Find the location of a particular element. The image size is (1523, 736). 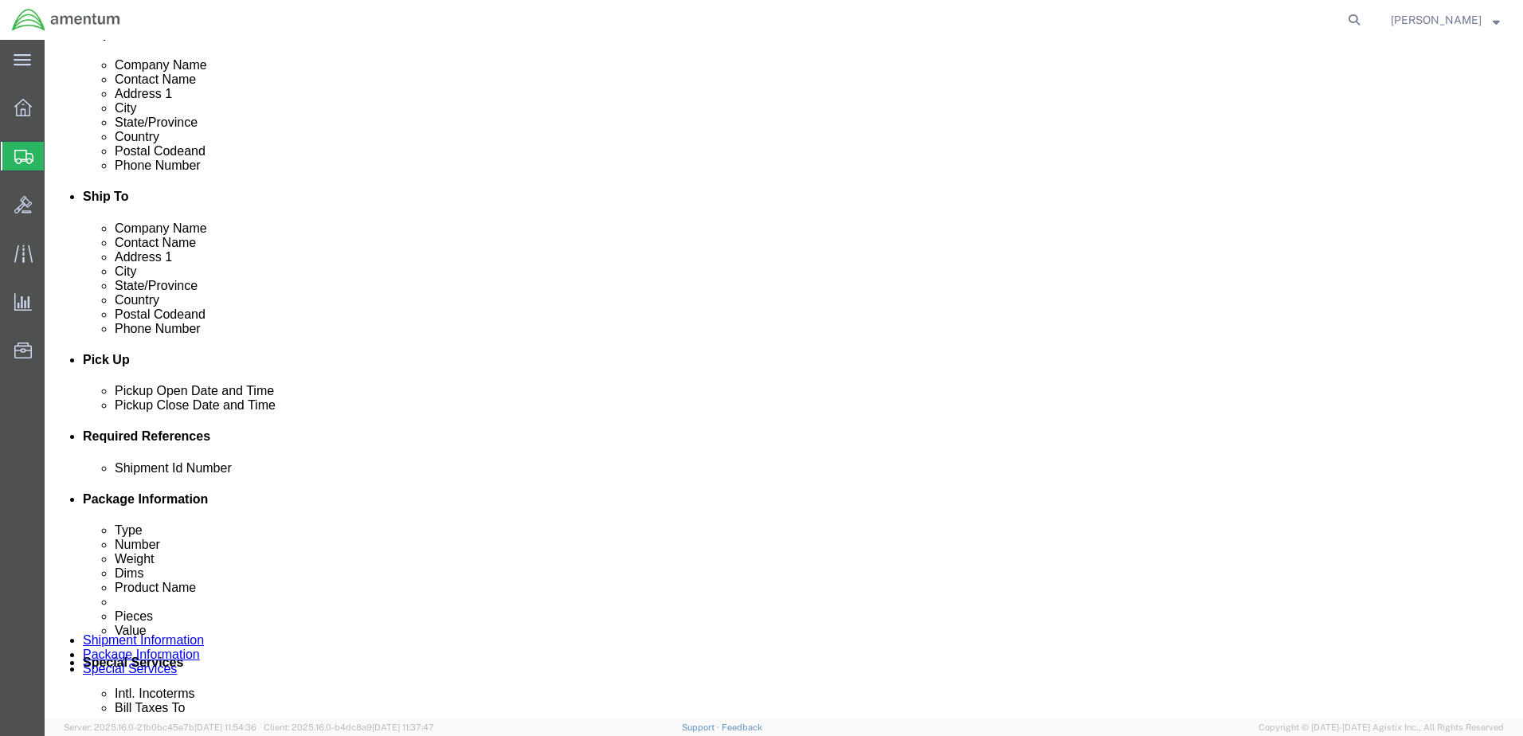

span: Ben Bauer is located at coordinates (1436, 20).